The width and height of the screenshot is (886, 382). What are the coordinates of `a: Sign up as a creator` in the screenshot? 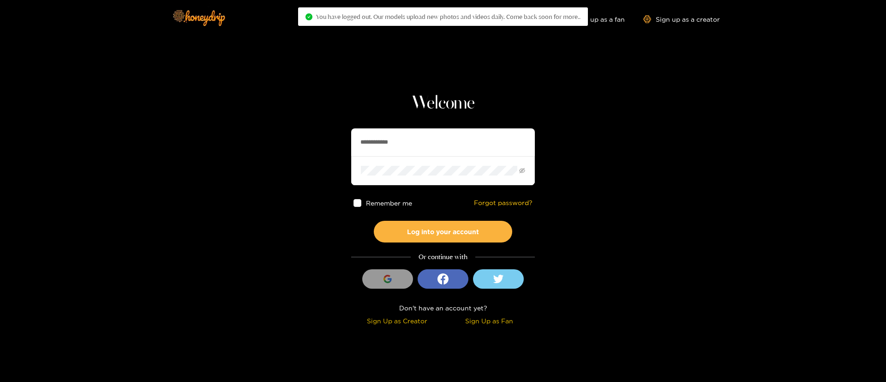 It's located at (682, 19).